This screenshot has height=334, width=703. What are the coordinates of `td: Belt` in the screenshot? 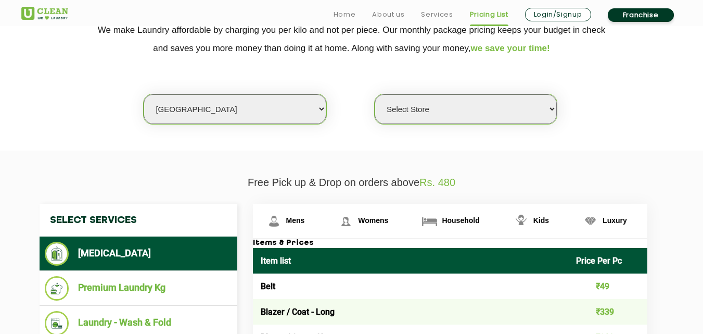 It's located at (411, 286).